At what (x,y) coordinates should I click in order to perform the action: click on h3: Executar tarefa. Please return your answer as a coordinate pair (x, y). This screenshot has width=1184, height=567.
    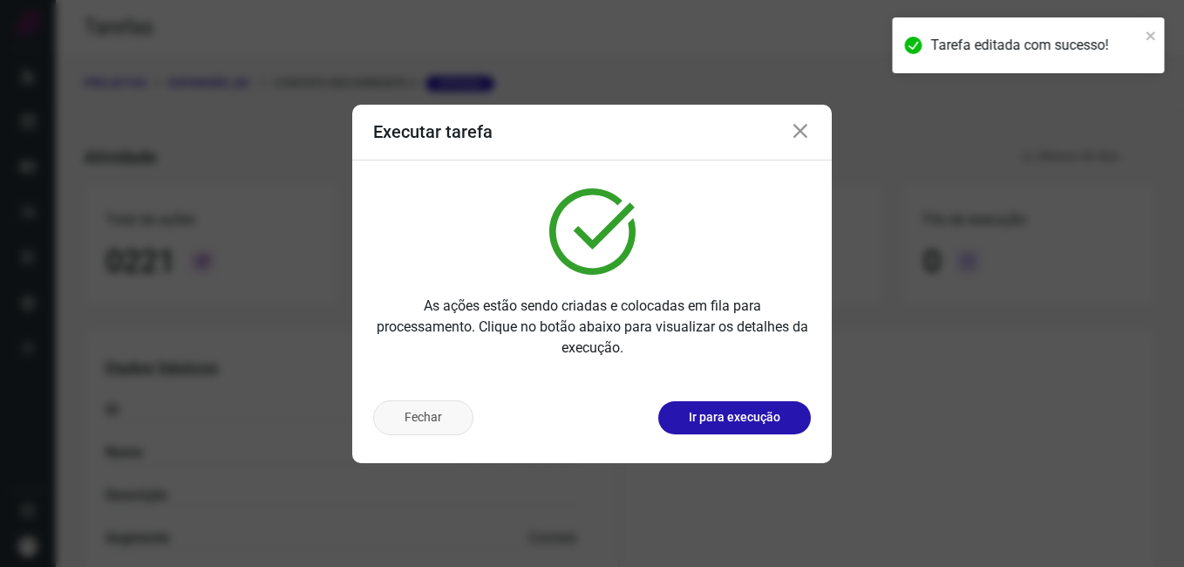
    Looking at the image, I should click on (433, 132).